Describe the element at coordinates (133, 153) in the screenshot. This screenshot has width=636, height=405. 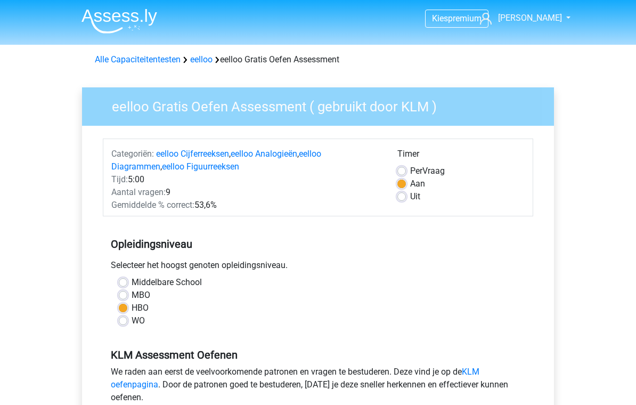
I see `span: Categoriën:` at that location.